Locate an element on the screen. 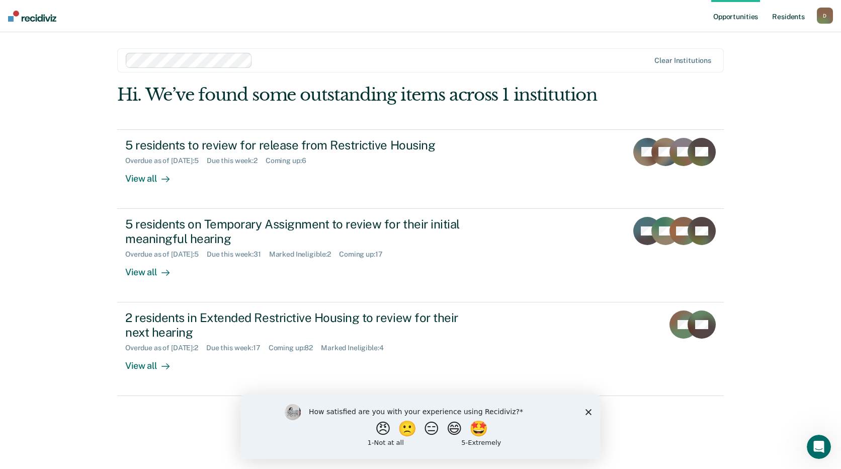 The image size is (841, 469). div: 5 residents on Temporary Assignment to review for their initial meaningful hearing is located at coordinates (302, 231).